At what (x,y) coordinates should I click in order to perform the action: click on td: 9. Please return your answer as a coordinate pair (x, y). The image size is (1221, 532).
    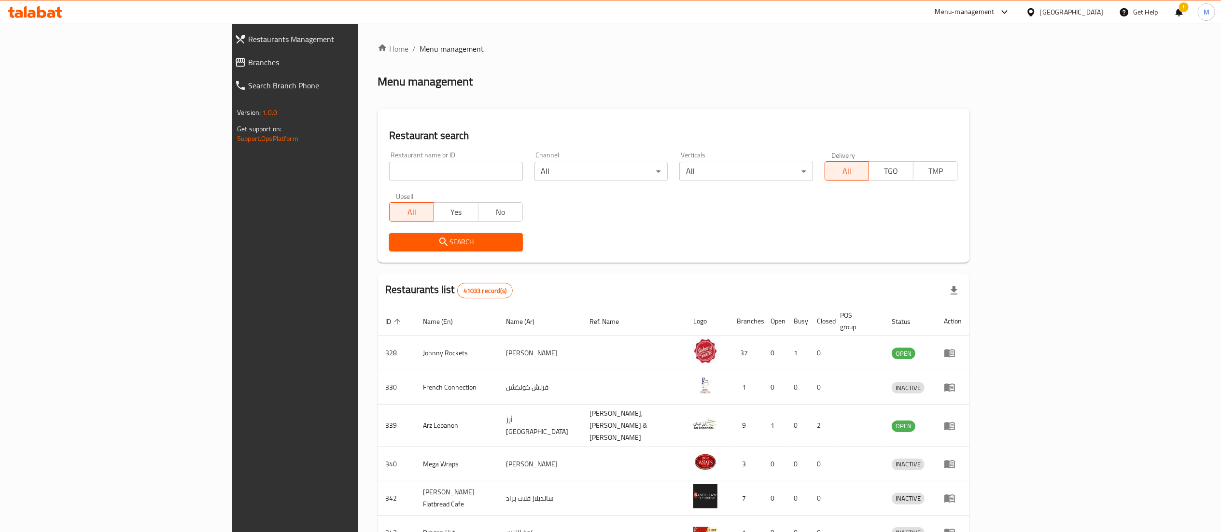
    Looking at the image, I should click on (746, 426).